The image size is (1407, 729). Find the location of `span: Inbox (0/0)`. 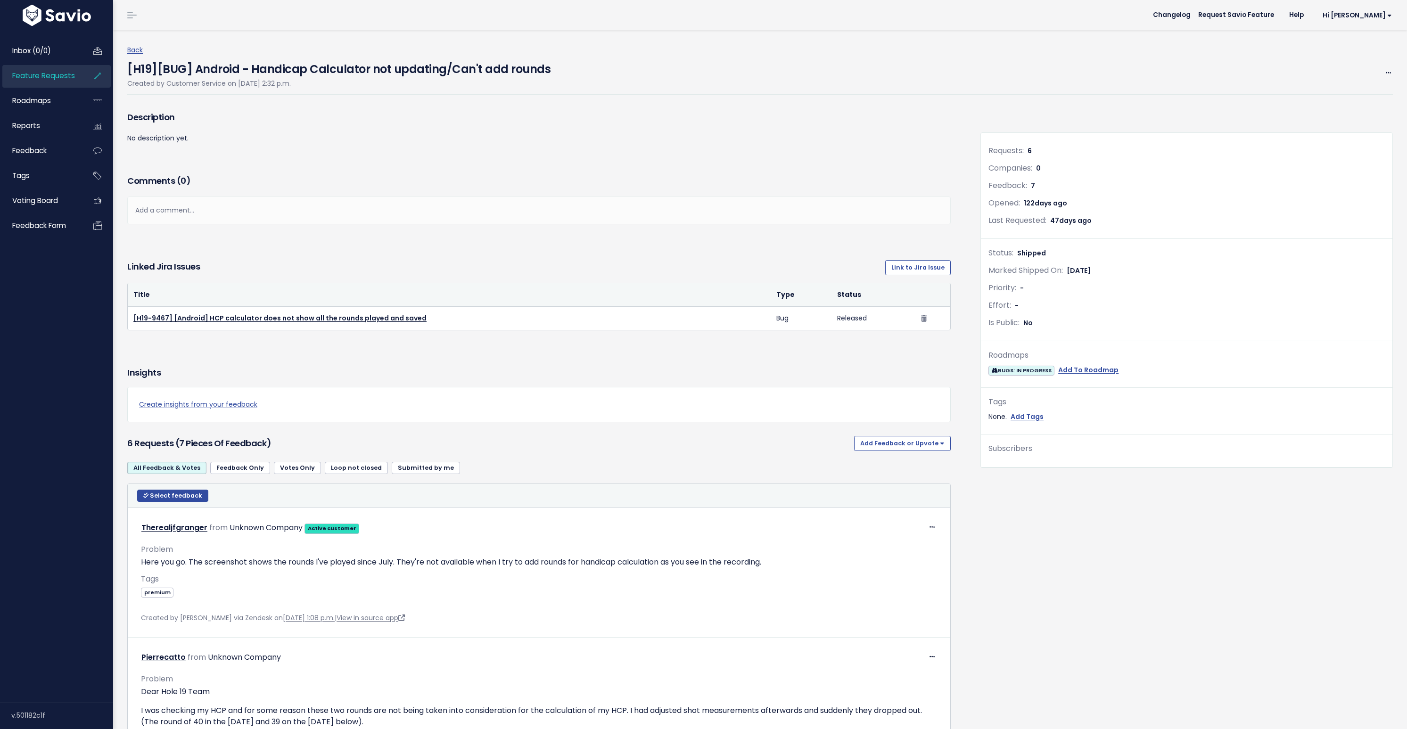

span: Inbox (0/0) is located at coordinates (32, 50).